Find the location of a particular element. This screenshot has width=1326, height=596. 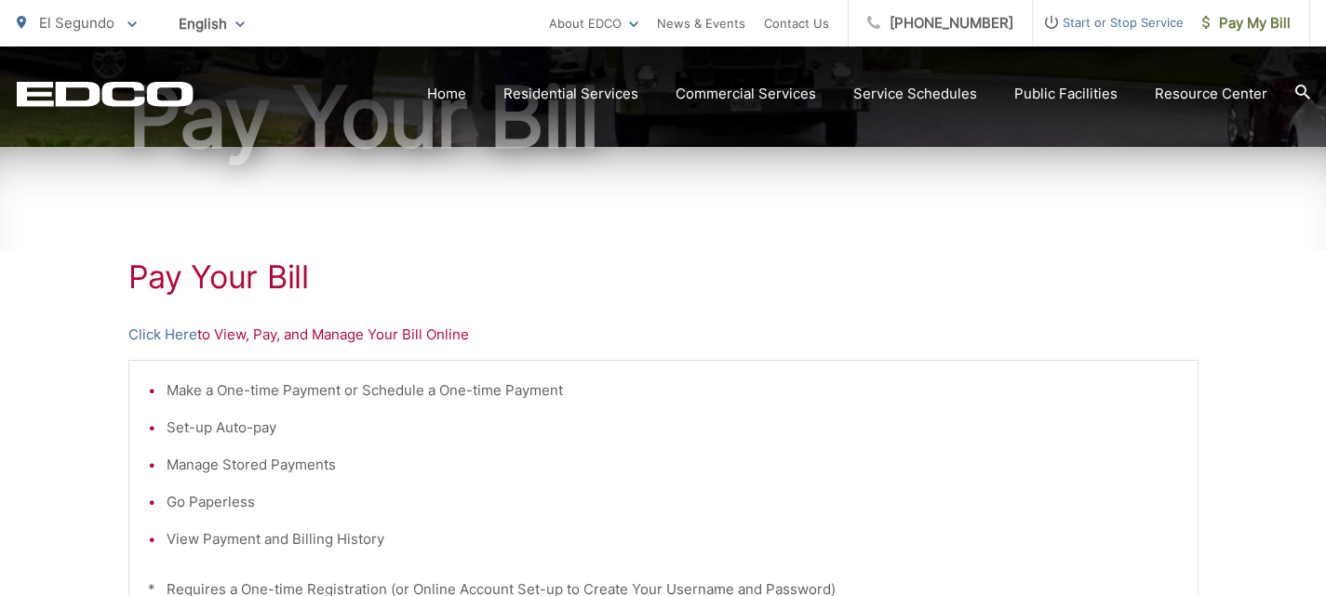

span: Pay My Bill is located at coordinates (1246, 23).